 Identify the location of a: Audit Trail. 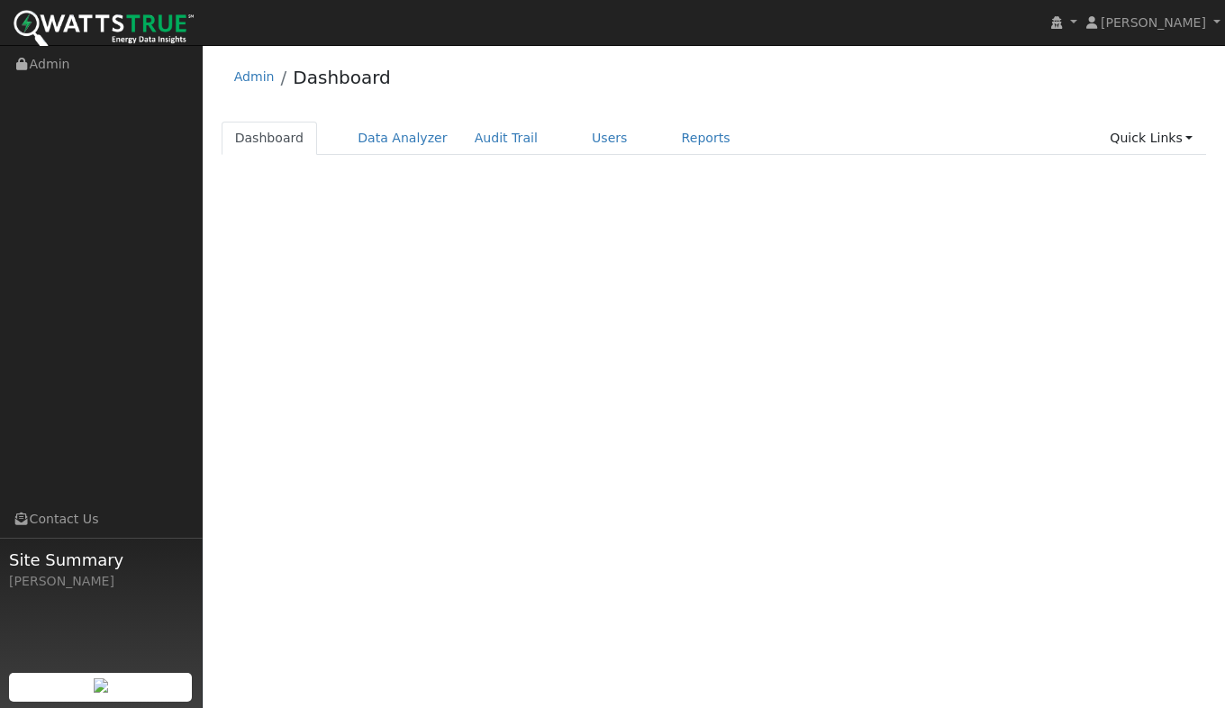
(506, 138).